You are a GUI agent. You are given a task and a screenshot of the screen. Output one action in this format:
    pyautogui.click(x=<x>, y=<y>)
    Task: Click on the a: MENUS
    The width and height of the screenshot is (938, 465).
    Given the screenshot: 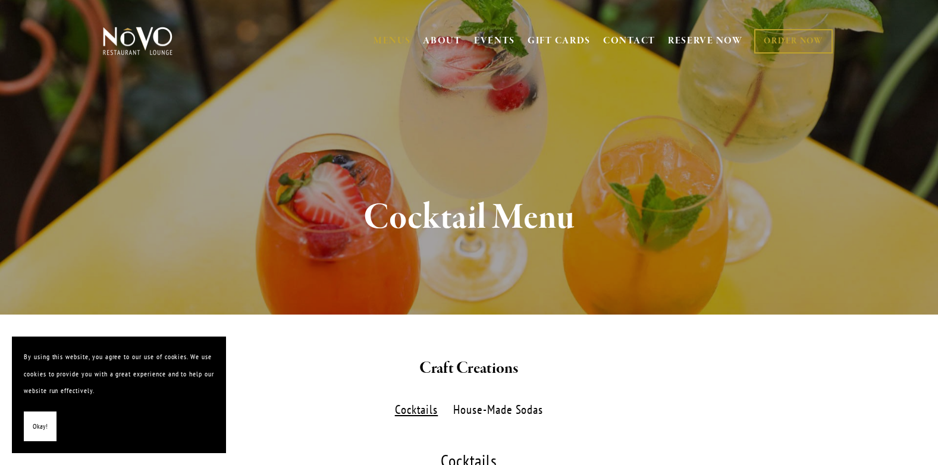 What is the action you would take?
    pyautogui.click(x=392, y=41)
    